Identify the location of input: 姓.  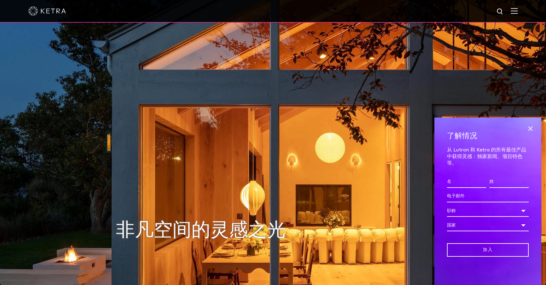
(508, 182).